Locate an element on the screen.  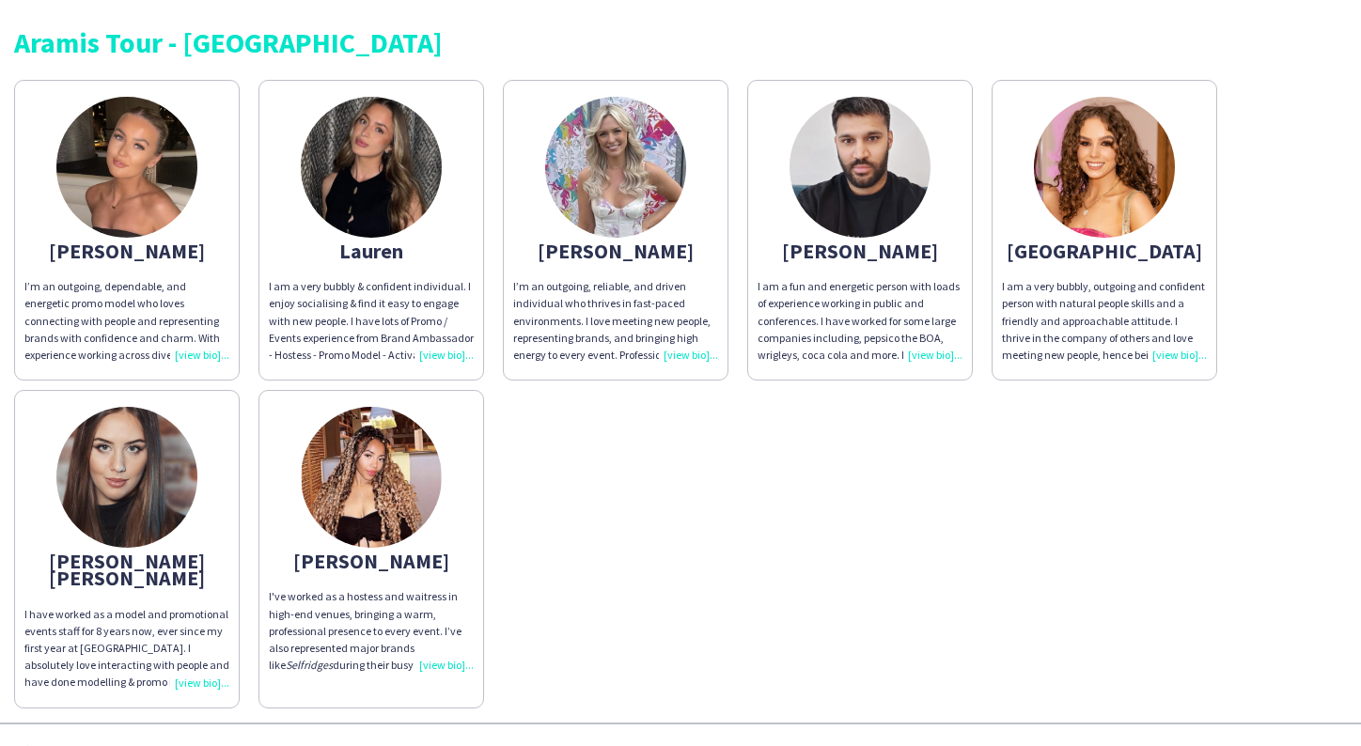
p: I've worked as a hostess and waitress in high-end venues, bringing a warm, professional presence ... is located at coordinates (371, 631).